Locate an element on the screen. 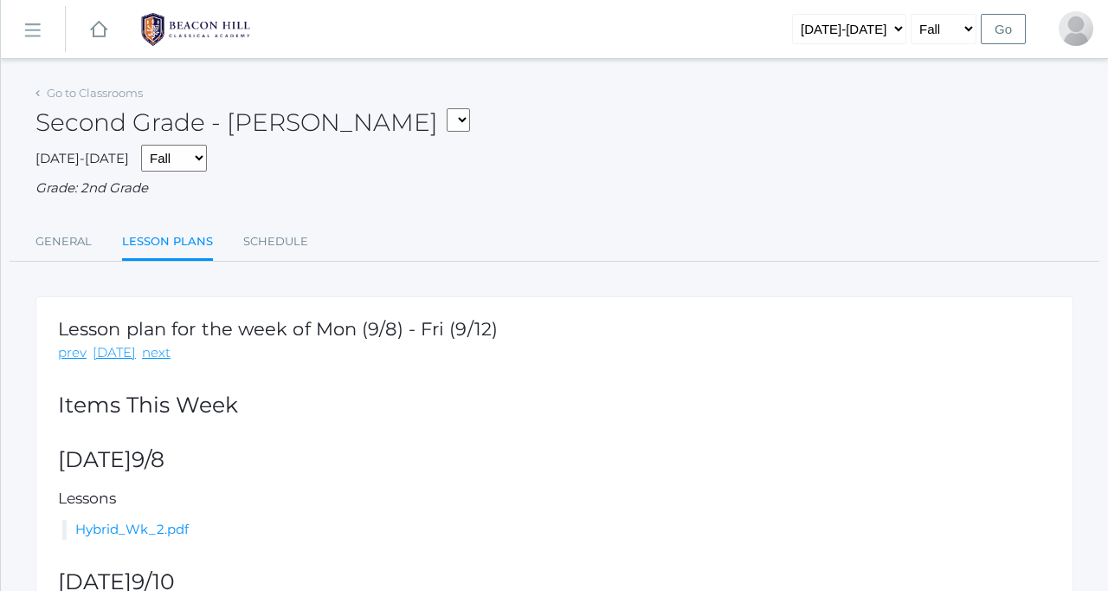 This screenshot has height=591, width=1108. div: Jessica Hooten Wilson is located at coordinates (1076, 29).